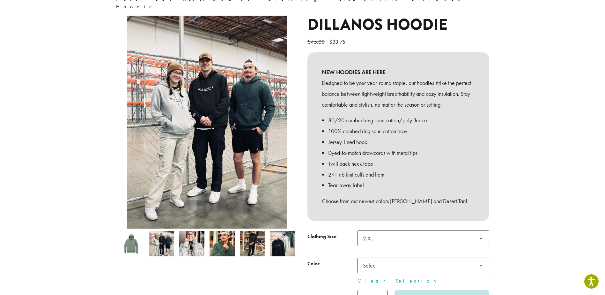 This screenshot has height=295, width=605. What do you see at coordinates (402, 185) in the screenshot?
I see `li: Tear-away label` at bounding box center [402, 185].